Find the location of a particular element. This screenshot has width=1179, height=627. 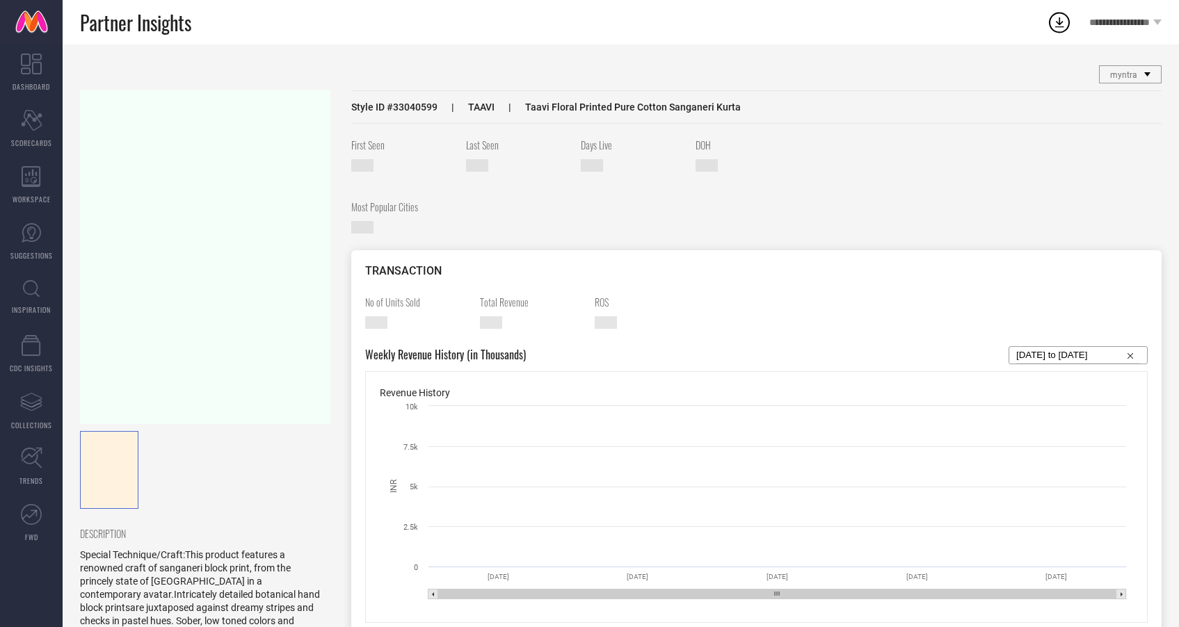

span: Partner Insights is located at coordinates (136, 22).